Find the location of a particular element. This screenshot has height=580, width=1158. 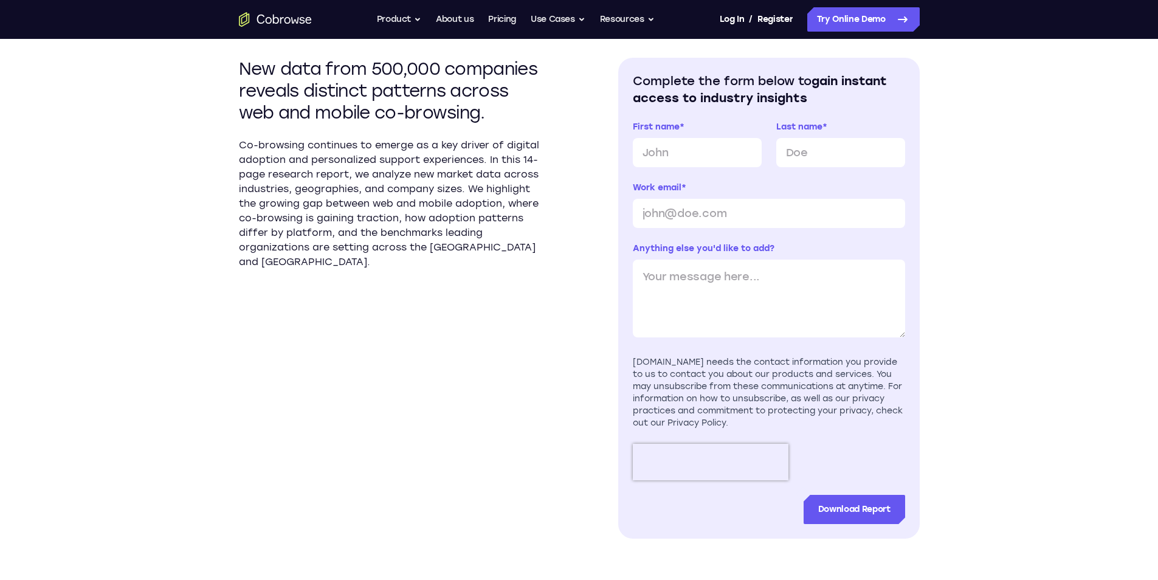

button: Product is located at coordinates (399, 19).